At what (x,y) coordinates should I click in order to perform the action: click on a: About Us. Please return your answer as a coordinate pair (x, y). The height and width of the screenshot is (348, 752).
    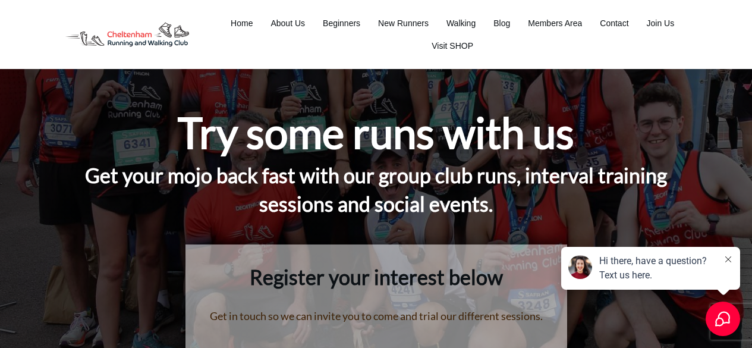
    Looking at the image, I should click on (288, 23).